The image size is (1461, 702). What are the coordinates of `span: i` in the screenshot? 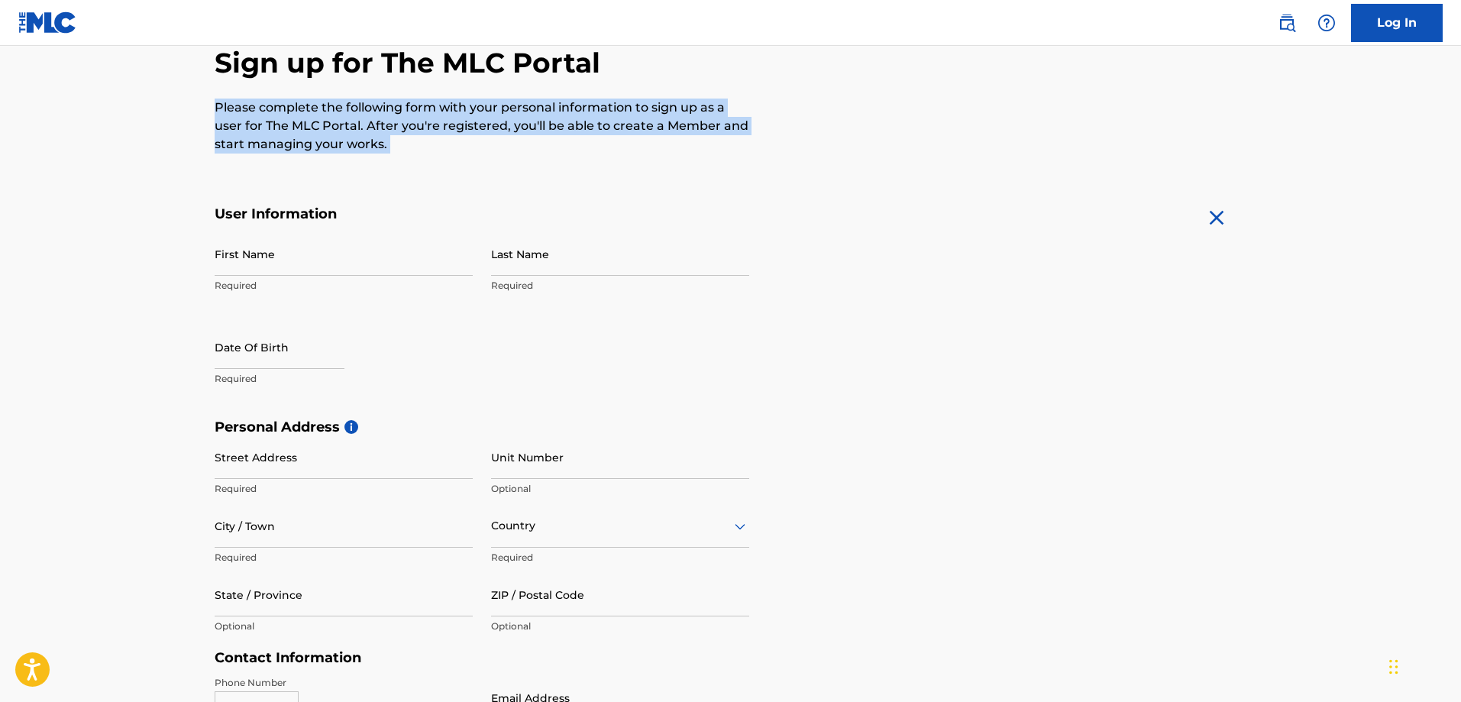 It's located at (351, 427).